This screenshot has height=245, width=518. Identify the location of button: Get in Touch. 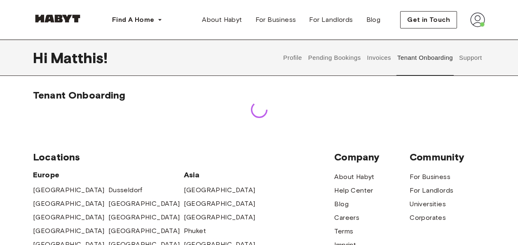
(429, 20).